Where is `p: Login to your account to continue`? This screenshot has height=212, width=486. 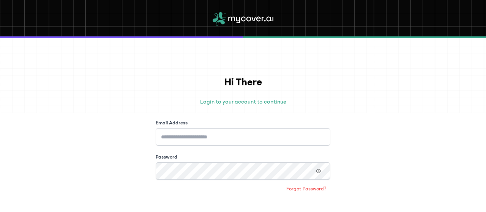 p: Login to your account to continue is located at coordinates (243, 102).